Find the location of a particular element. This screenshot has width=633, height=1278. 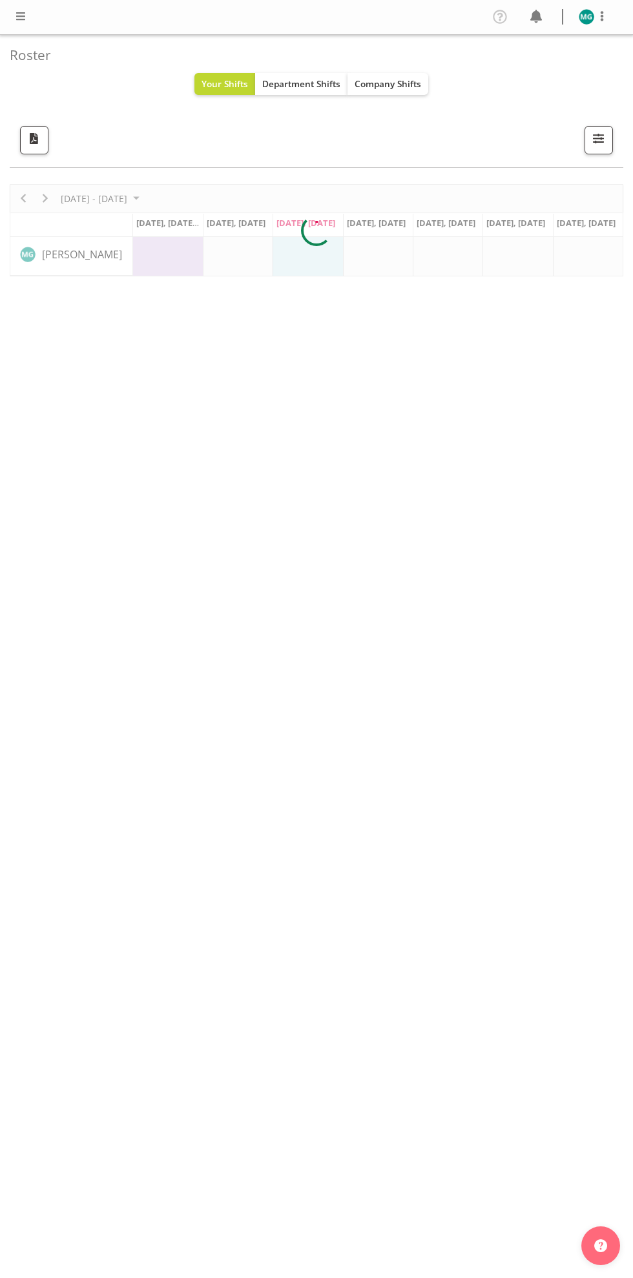

span: Your Shifts is located at coordinates (225, 83).